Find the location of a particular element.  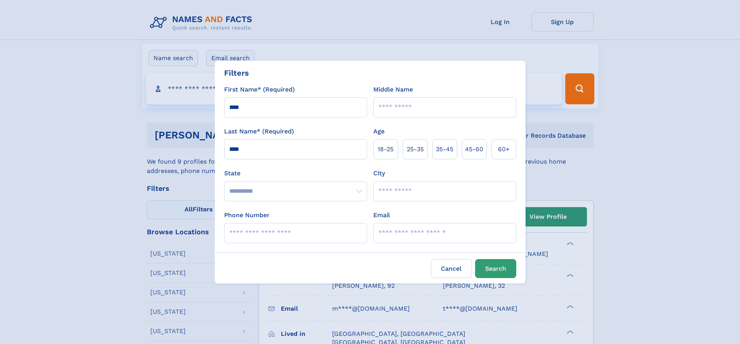

label: State is located at coordinates (296, 174).